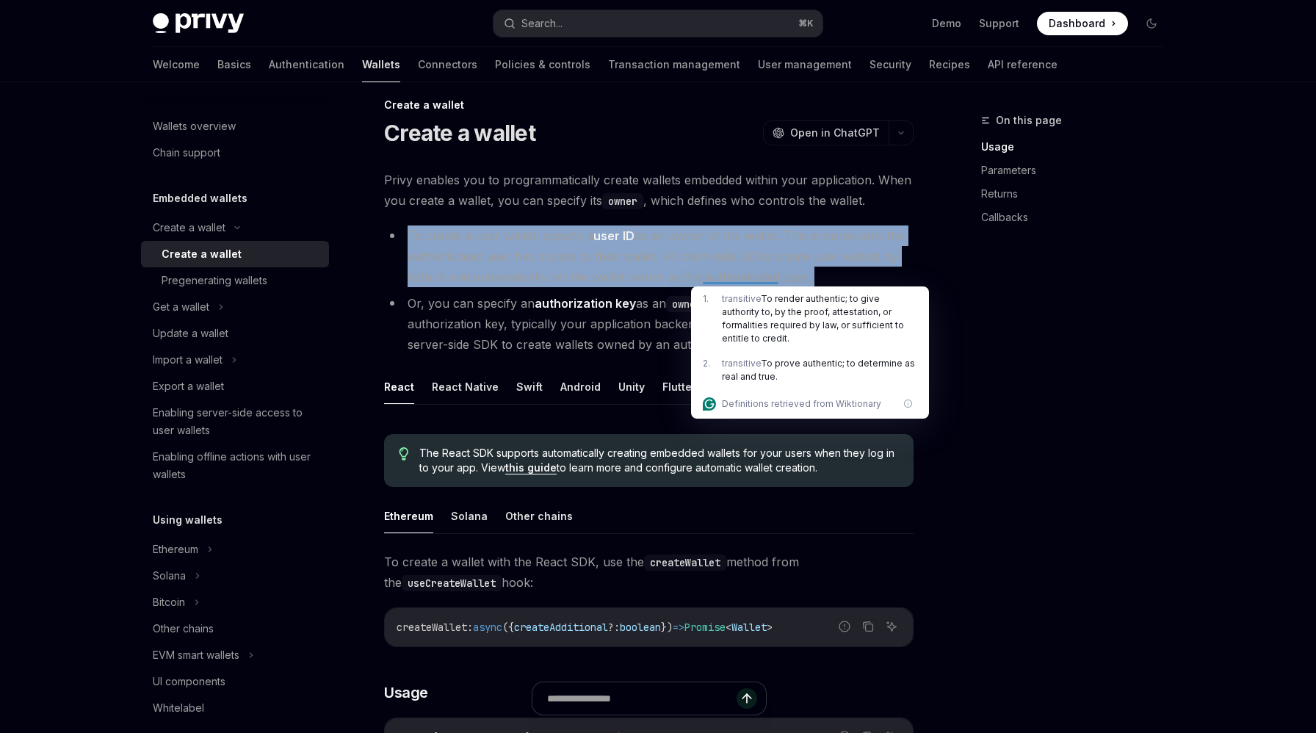 This screenshot has width=1316, height=733. What do you see at coordinates (235, 307) in the screenshot?
I see `button: Get a wallet` at bounding box center [235, 307].